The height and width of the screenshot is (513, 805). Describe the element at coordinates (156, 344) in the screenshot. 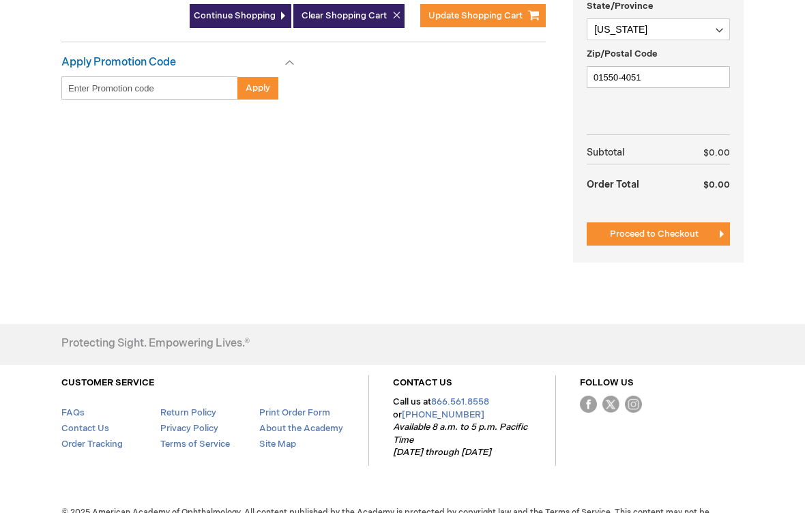

I see `h4: Protecting Sight. Empowering Lives.®` at that location.